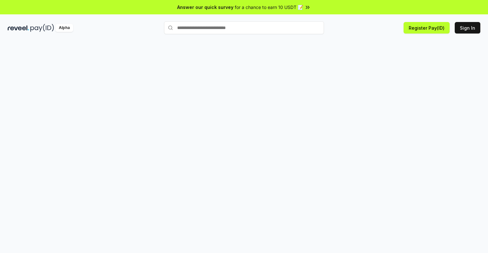 The height and width of the screenshot is (253, 488). I want to click on span: for a chance to earn 10 USDT 📝, so click(269, 7).